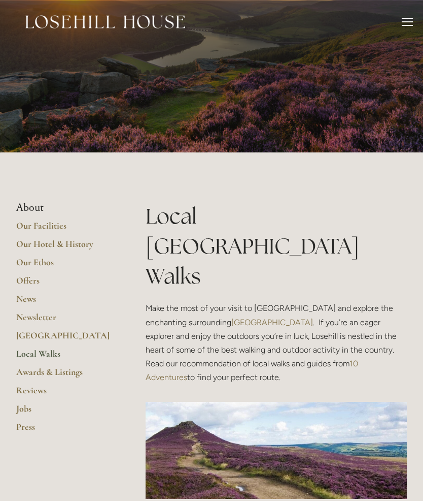 The height and width of the screenshot is (501, 423). What do you see at coordinates (64, 247) in the screenshot?
I see `a: Our Hotel & History` at bounding box center [64, 247].